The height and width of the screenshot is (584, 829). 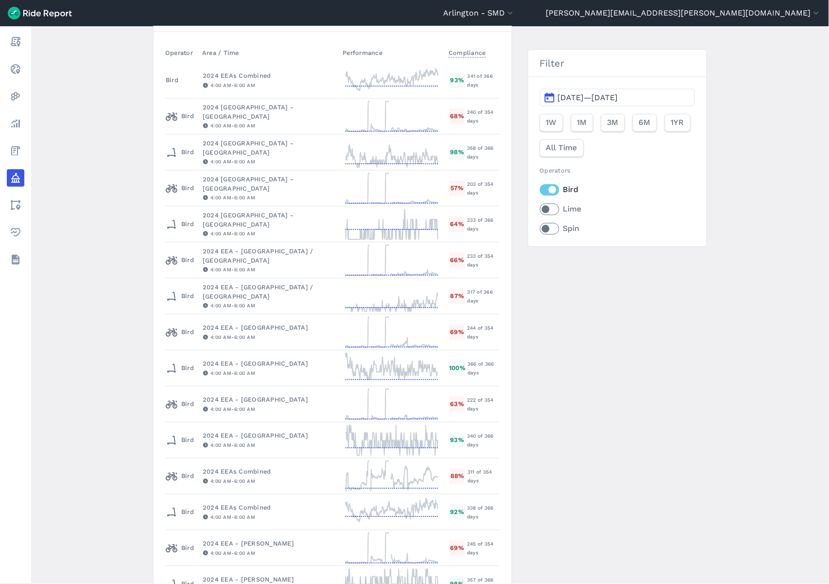 What do you see at coordinates (483, 512) in the screenshot?
I see `div: 338 of 366 days` at bounding box center [483, 512].